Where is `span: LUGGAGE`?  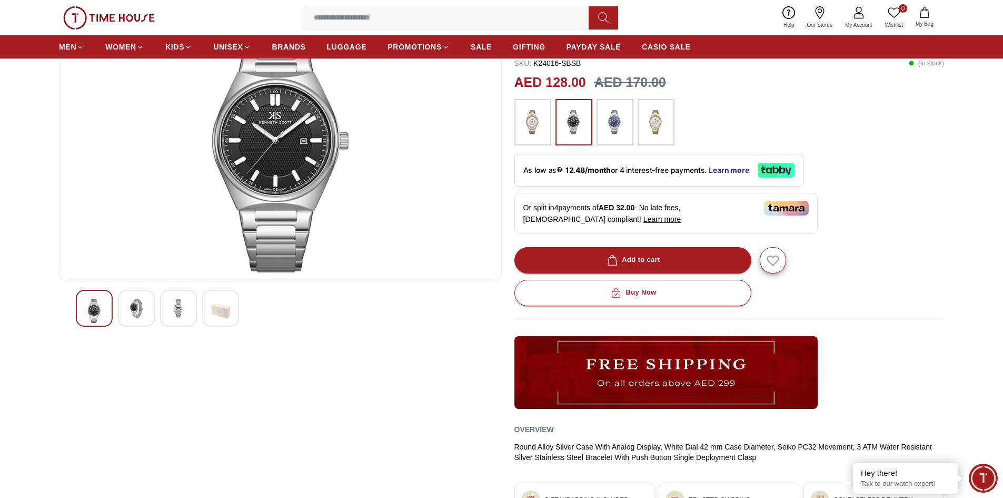
span: LUGGAGE is located at coordinates (347, 47).